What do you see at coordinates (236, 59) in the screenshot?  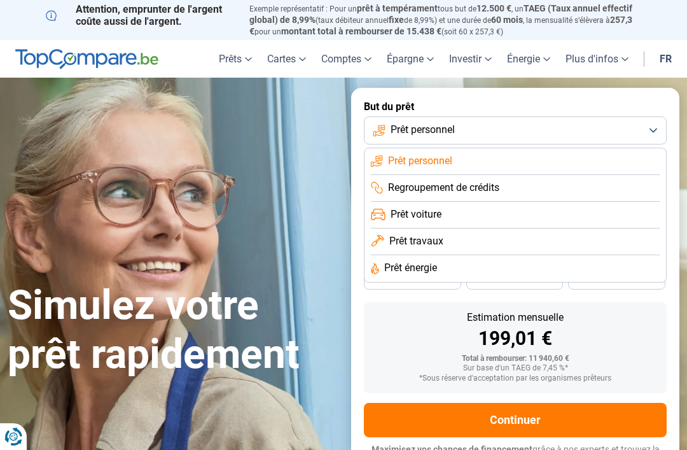 I see `a: Prêts` at bounding box center [236, 59].